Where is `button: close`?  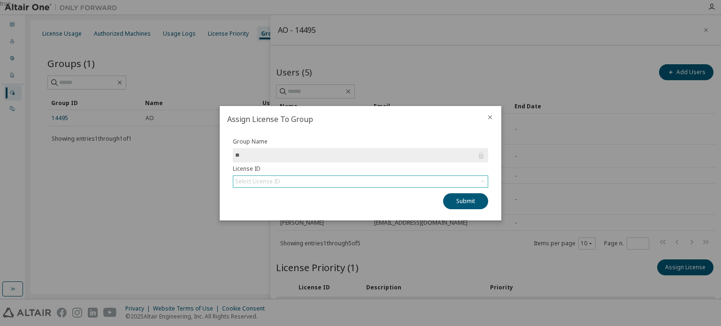 button: close is located at coordinates (490, 117).